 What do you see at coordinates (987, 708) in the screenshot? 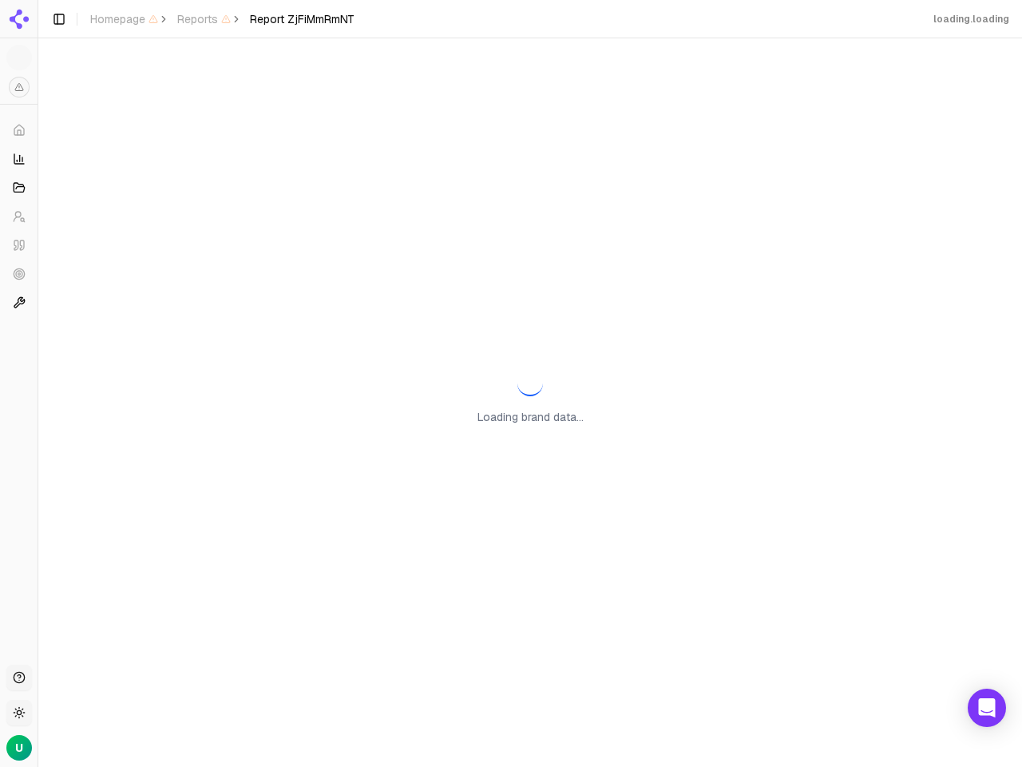
I see `div: Open Intercom Messenger` at bounding box center [987, 708].